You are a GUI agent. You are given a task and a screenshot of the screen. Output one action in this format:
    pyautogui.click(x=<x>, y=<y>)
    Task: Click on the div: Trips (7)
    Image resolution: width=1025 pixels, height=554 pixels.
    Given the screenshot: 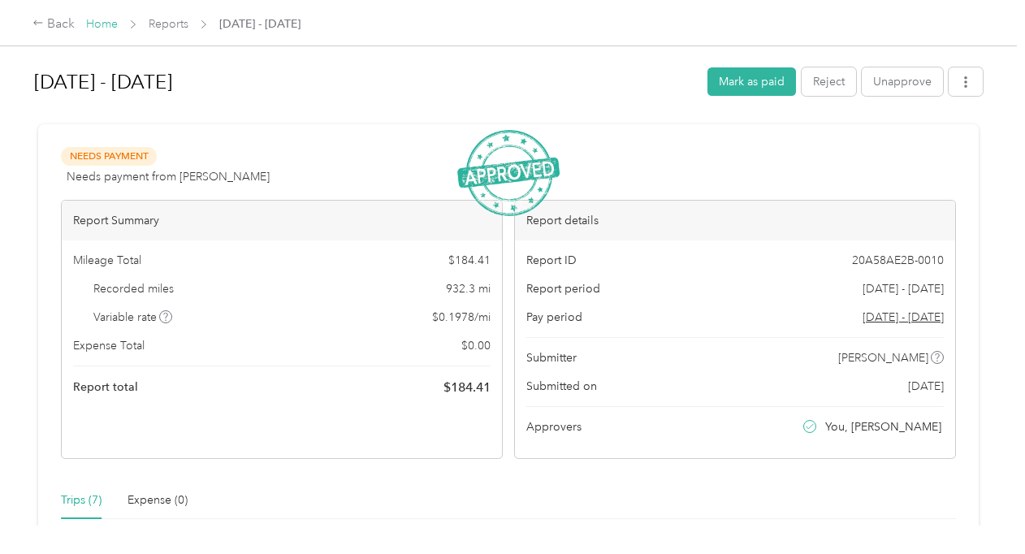 What is the action you would take?
    pyautogui.click(x=81, y=500)
    